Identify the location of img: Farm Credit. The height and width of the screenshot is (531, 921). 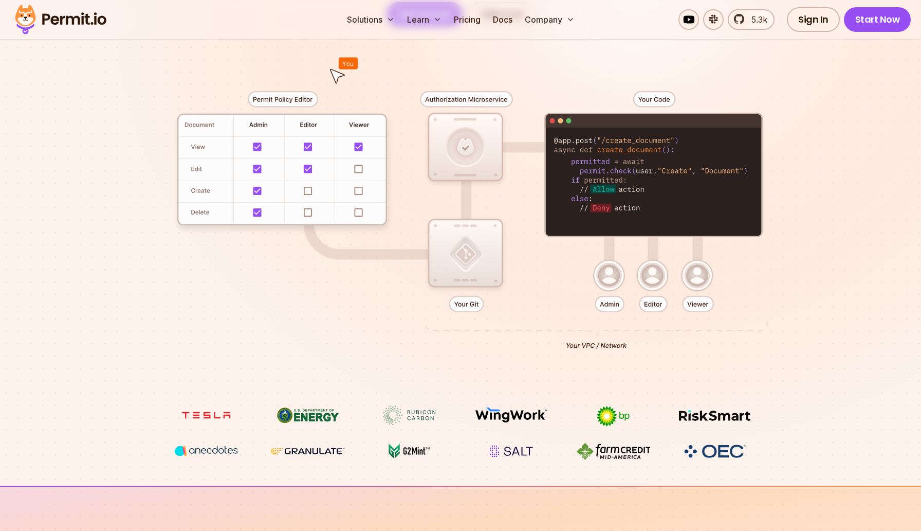
(613, 451).